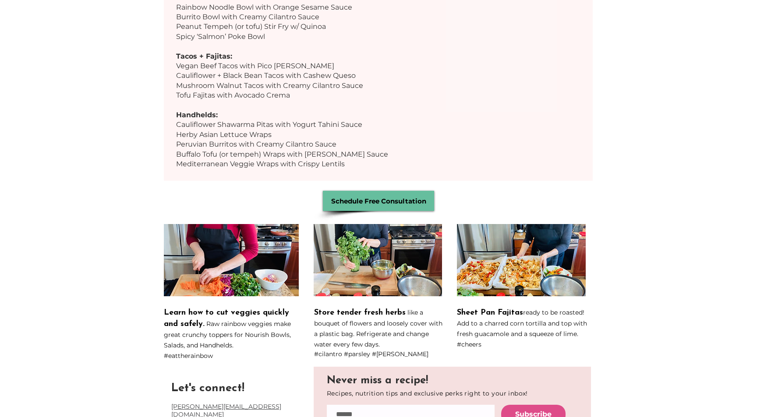 This screenshot has width=757, height=417. I want to click on p: Spicy ‘Salmon’ Poke Bowl, so click(377, 37).